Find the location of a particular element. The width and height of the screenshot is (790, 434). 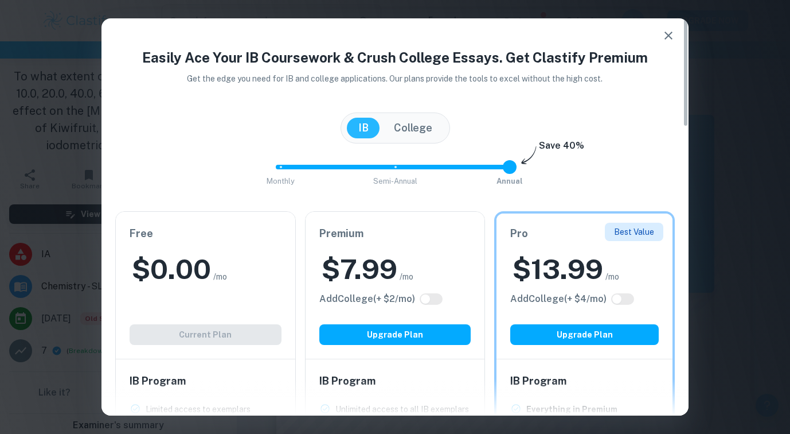

h2: $ 0.00 is located at coordinates (171, 269).